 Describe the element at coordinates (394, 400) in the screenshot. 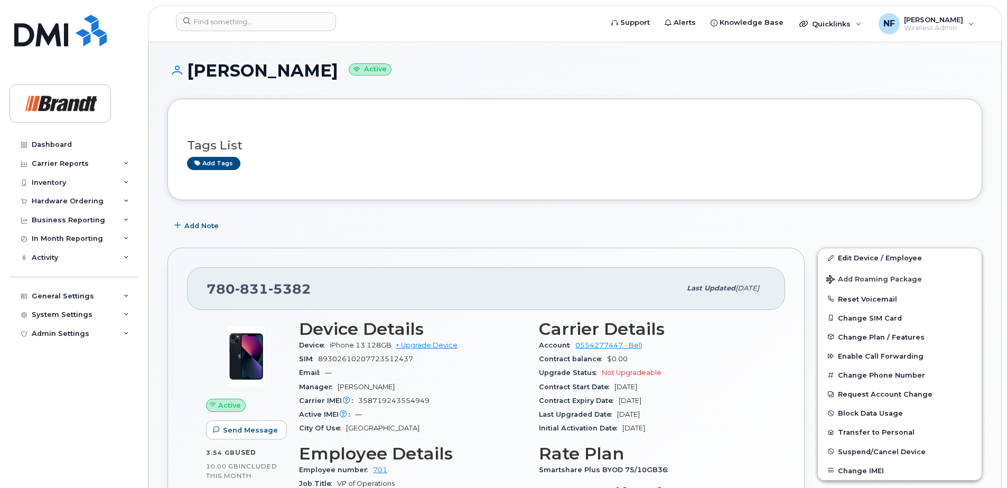

I see `span: 358719243554949` at that location.